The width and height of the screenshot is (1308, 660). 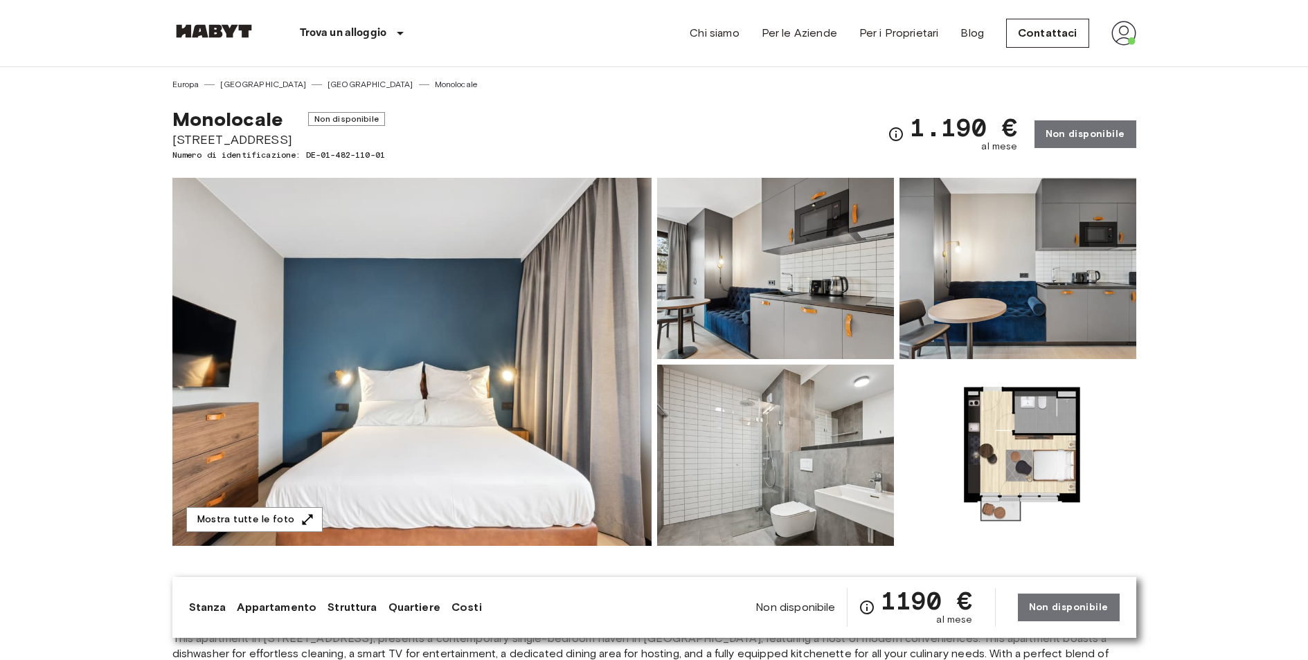 What do you see at coordinates (228, 119) in the screenshot?
I see `span: Monolocale` at bounding box center [228, 119].